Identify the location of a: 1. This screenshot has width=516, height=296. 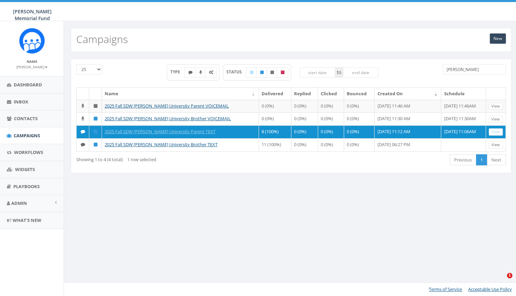
(481, 160).